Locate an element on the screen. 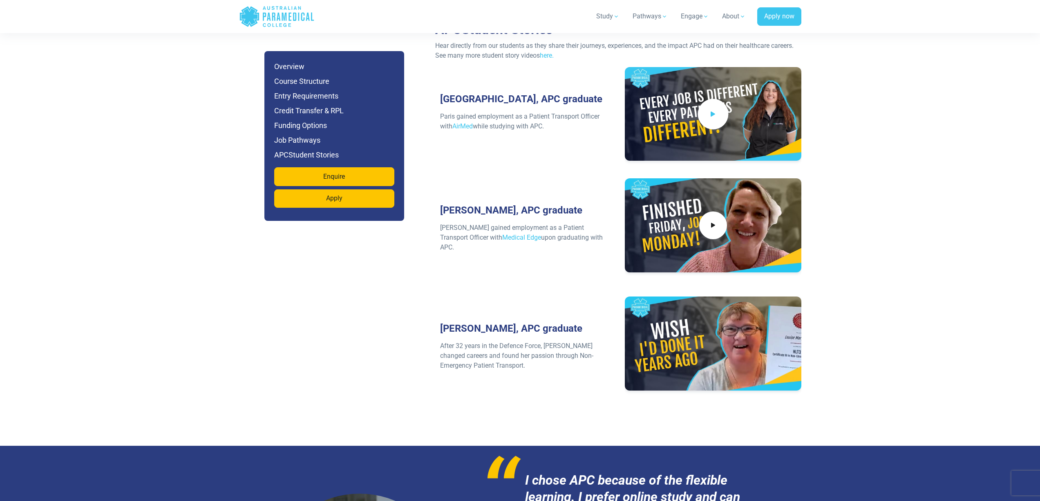 The image size is (1040, 501). a: Study is located at coordinates (608, 16).